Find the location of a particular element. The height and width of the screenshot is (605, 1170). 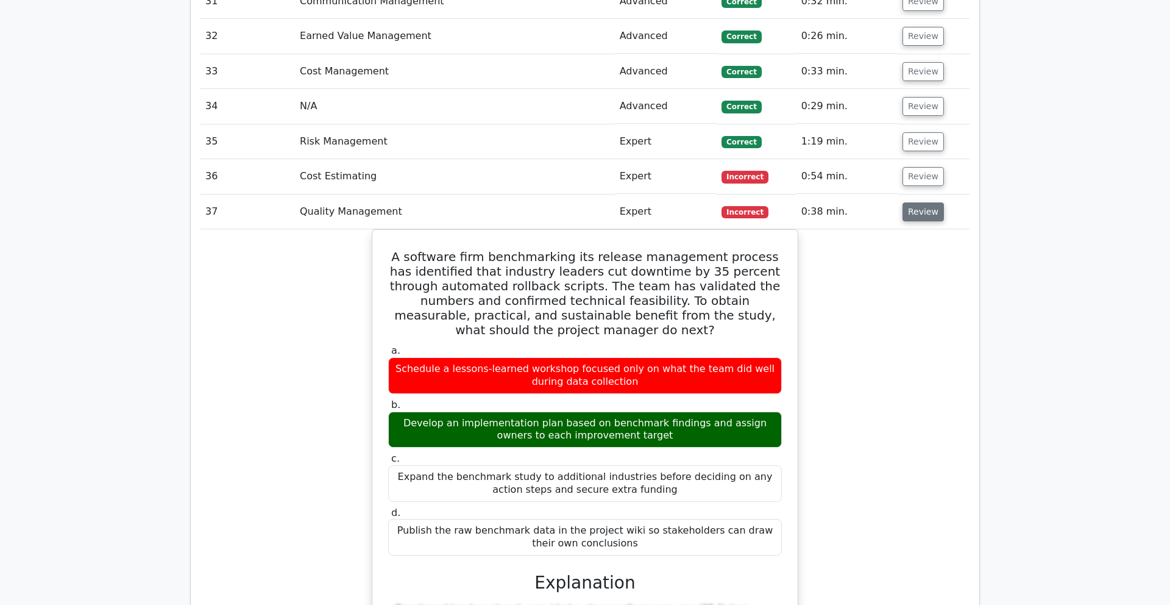

td: 0:29 min. is located at coordinates (847, 106).